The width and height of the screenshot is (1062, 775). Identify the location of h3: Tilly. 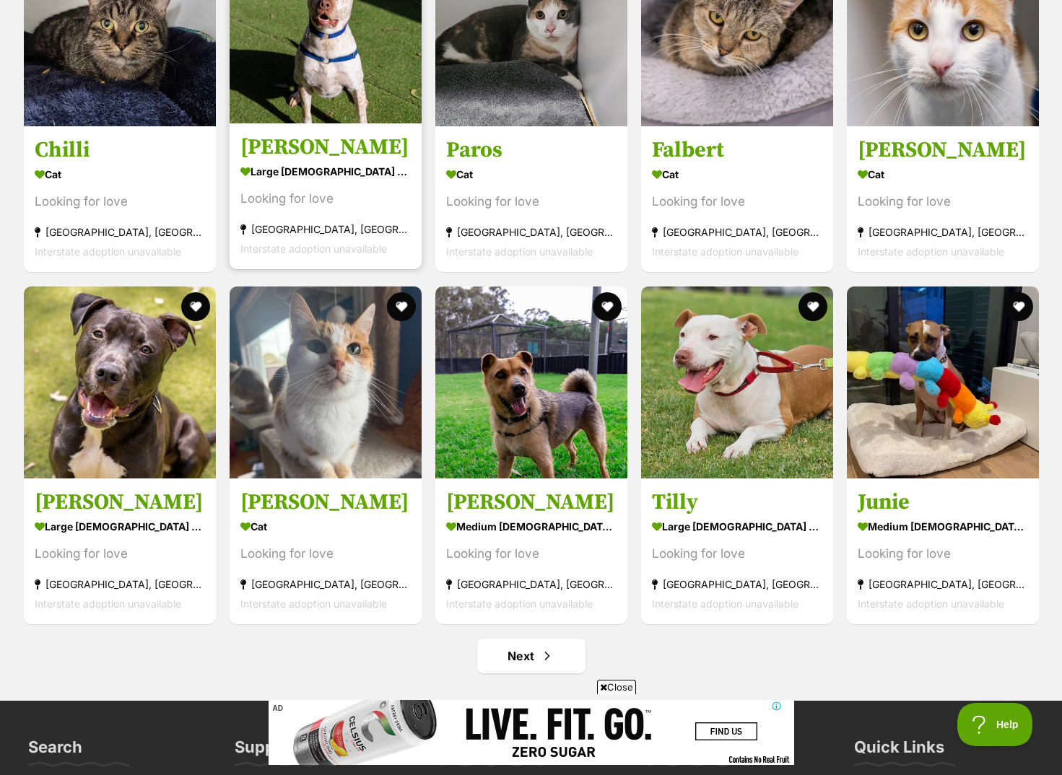
(737, 502).